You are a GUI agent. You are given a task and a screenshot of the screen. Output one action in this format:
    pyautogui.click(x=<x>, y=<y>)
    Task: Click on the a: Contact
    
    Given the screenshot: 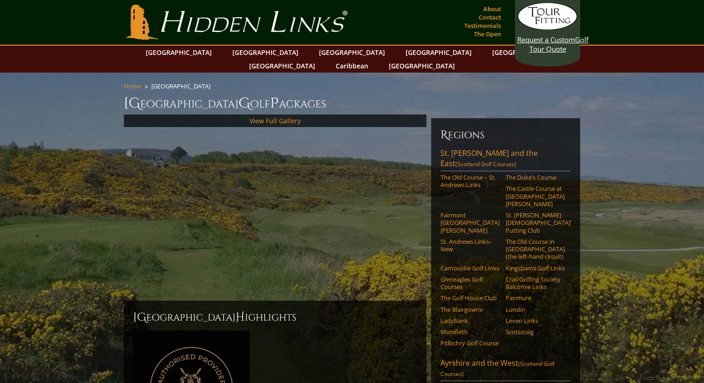 What is the action you would take?
    pyautogui.click(x=489, y=17)
    